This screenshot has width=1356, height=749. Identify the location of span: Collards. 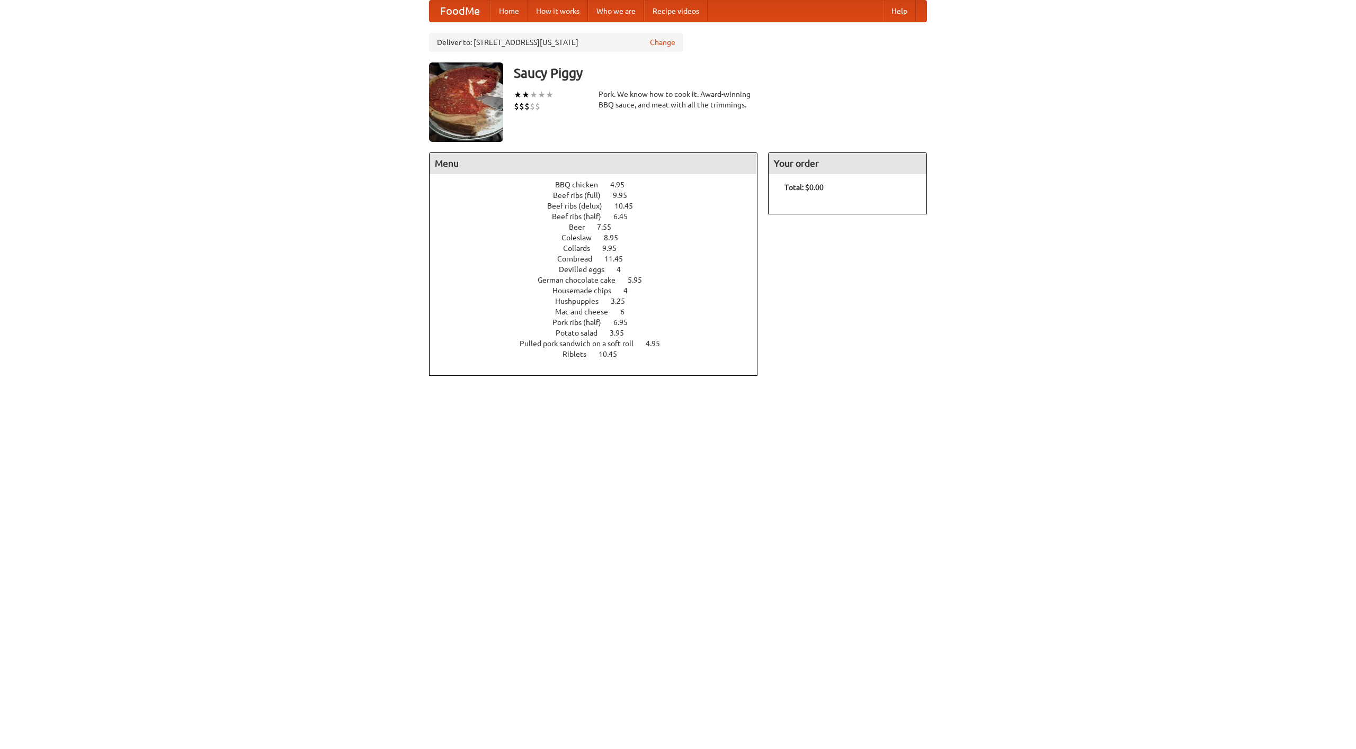
(582, 248).